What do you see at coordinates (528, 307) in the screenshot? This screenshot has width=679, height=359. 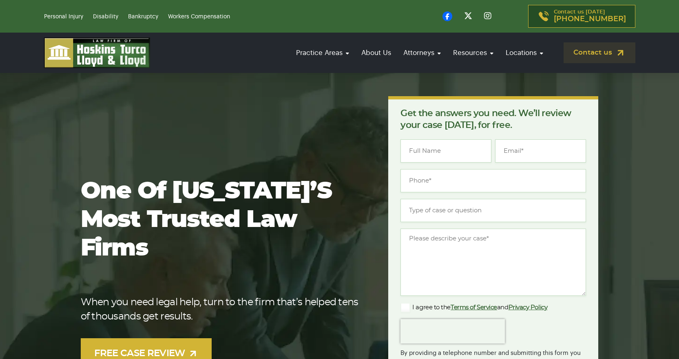 I see `a: Privacy Policy` at bounding box center [528, 307].